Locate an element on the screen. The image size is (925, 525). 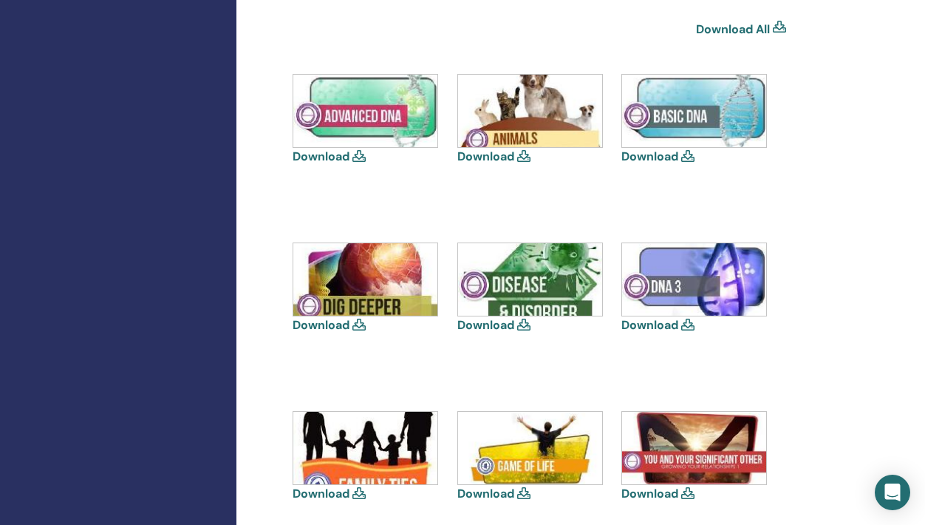
img: dna-3.jpg is located at coordinates (694, 279).